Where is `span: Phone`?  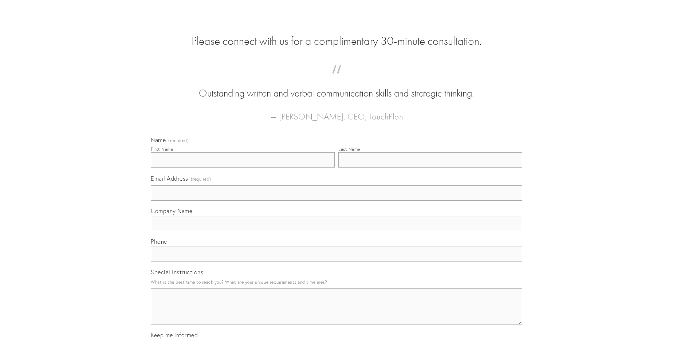
span: Phone is located at coordinates (159, 241).